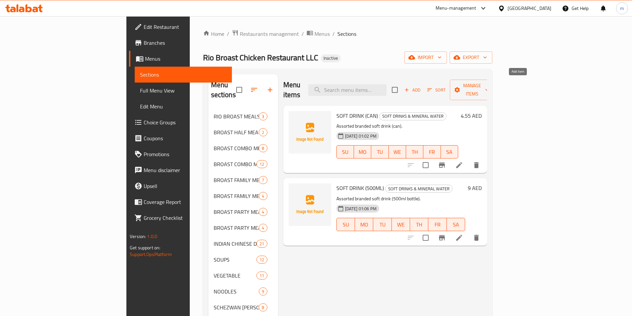  Describe the element at coordinates (185, 186) in the screenshot. I see `span: Upsell` at that location.